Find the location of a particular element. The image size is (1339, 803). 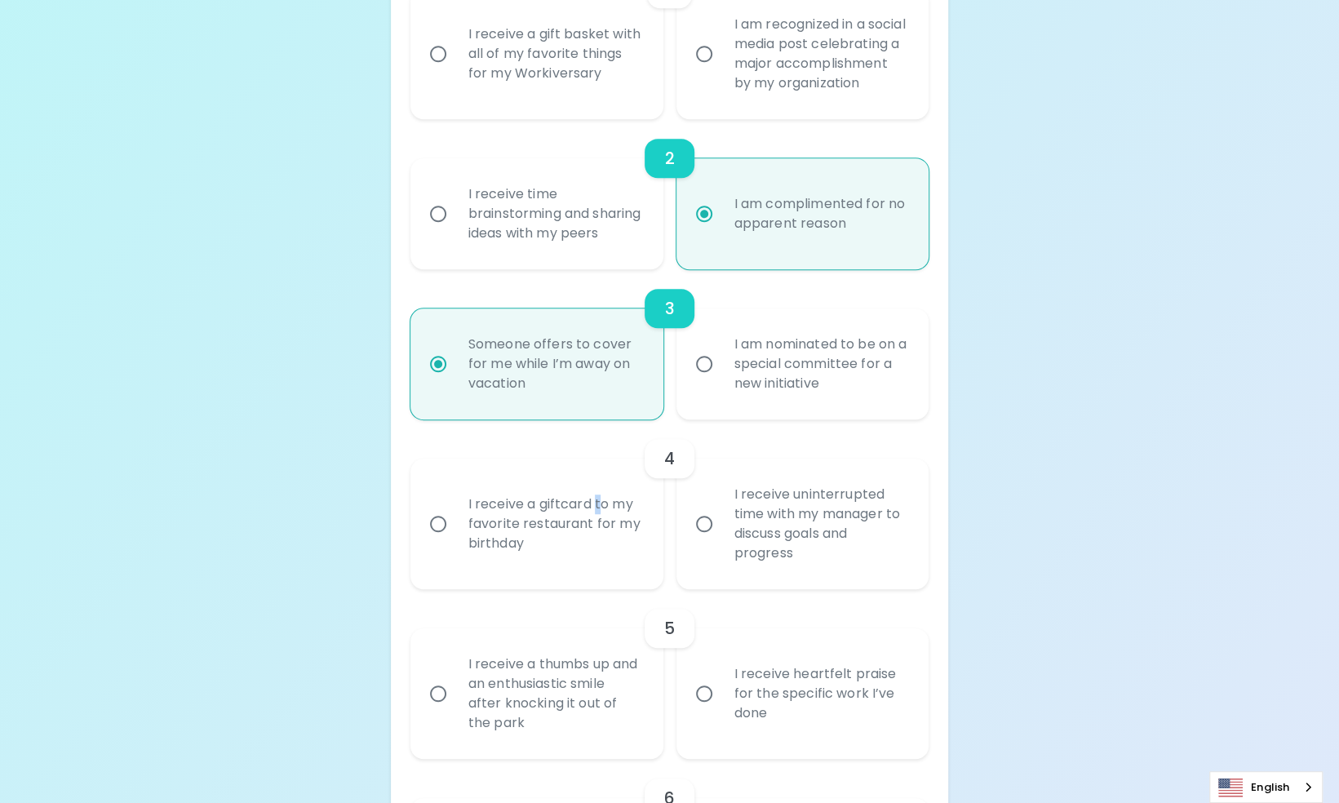

div: I receive heartfelt praise for the specific work I’ve done is located at coordinates (821, 693).